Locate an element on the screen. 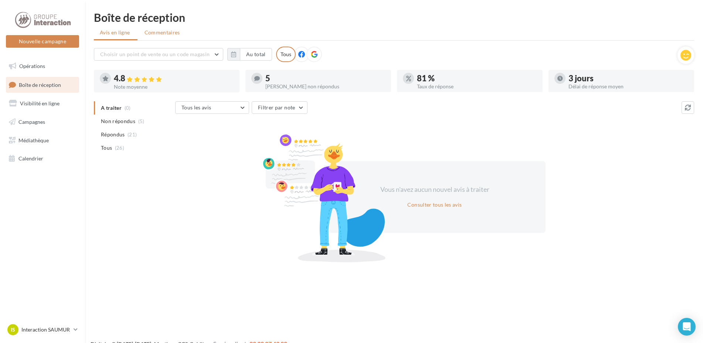  a: Boîte de réception is located at coordinates (42, 85).